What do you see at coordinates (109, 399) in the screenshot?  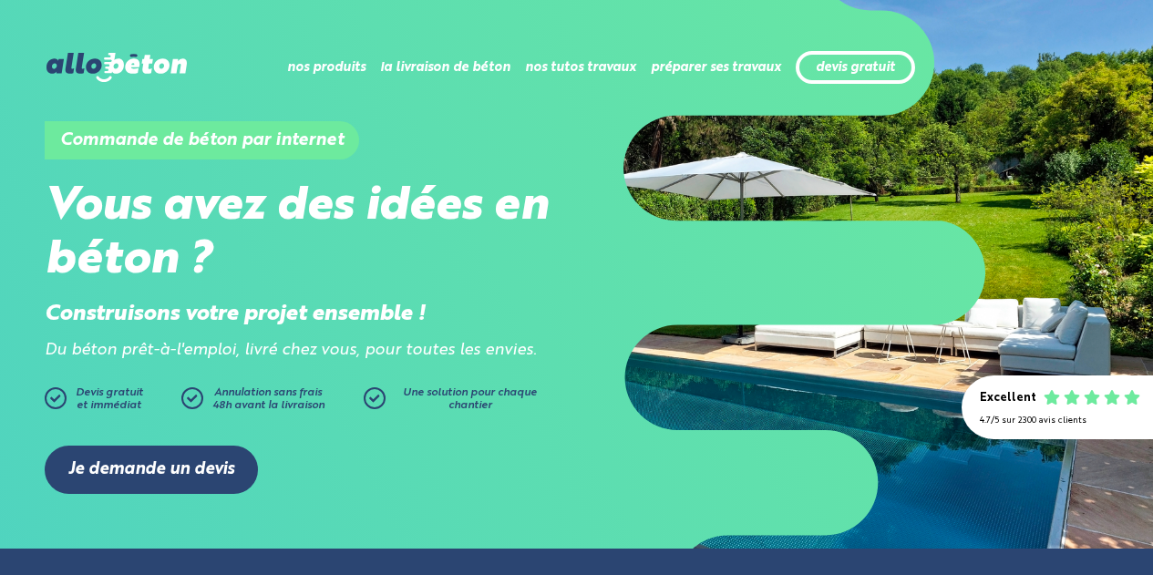 I see `span: Devis gratuit et immédiat` at bounding box center [109, 399].